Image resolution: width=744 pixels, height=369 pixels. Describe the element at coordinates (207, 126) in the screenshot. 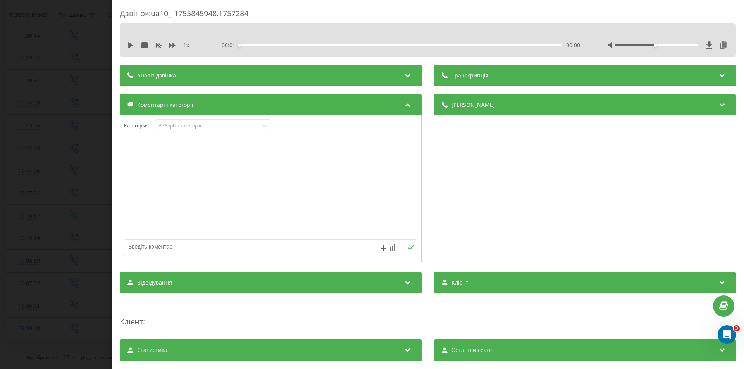

I see `div: Виберіть категорію` at that location.